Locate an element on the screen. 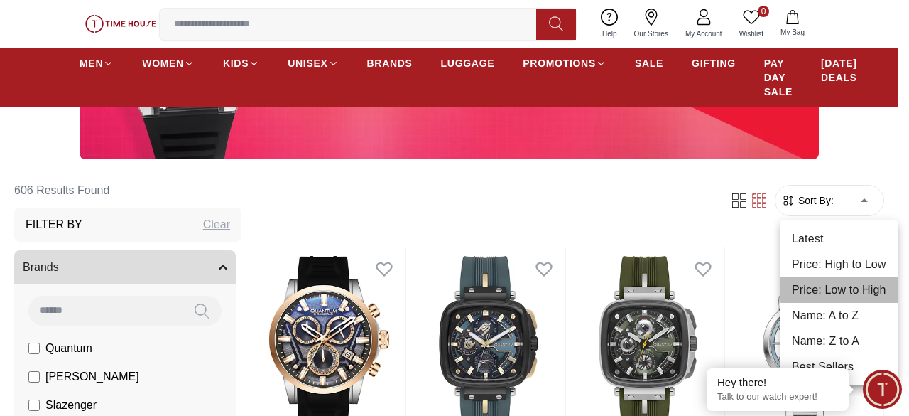  div: Hey there! is located at coordinates (778, 382).